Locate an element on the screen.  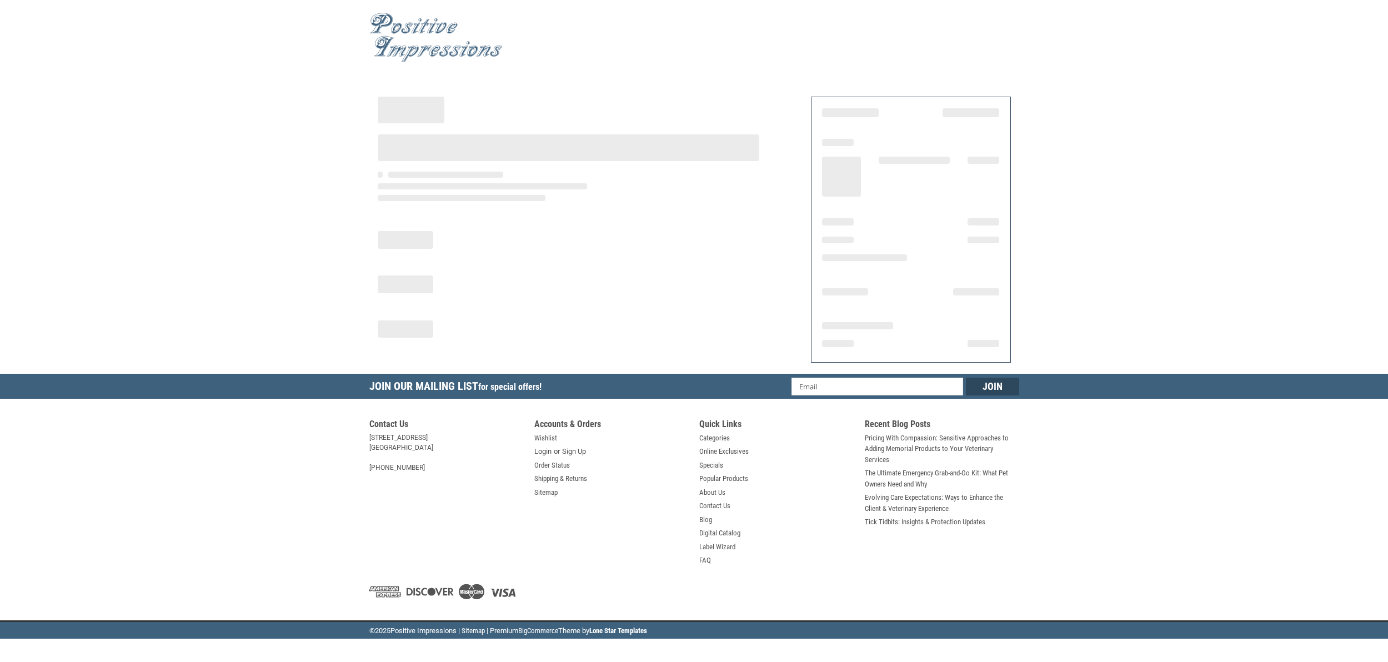
span: © Positive Impressions is located at coordinates (413, 630).